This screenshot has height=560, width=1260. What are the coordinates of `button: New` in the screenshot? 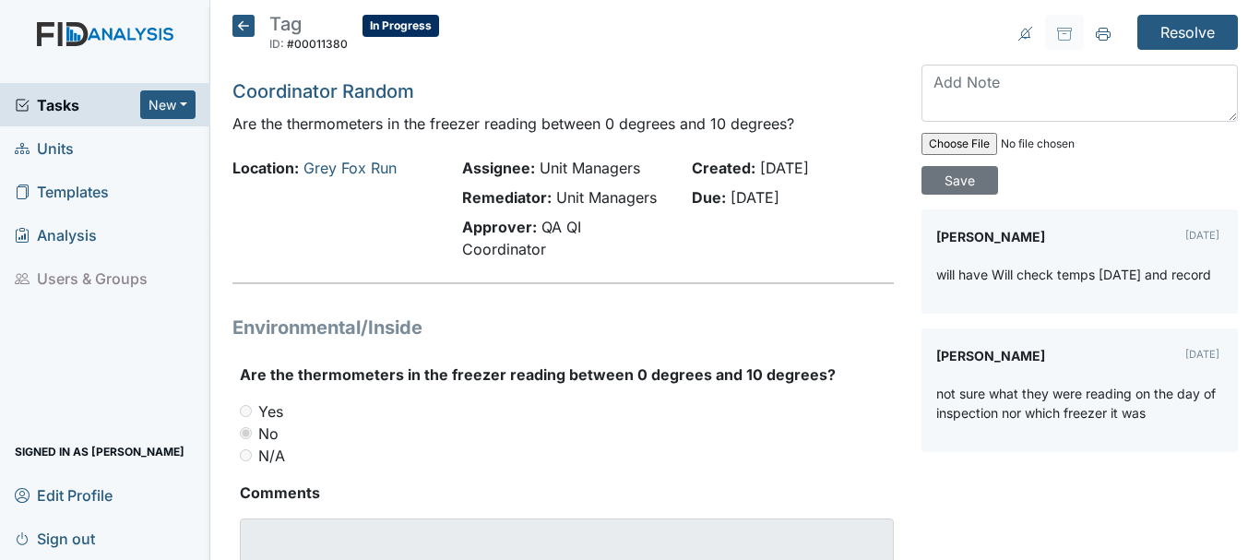 It's located at (168, 104).